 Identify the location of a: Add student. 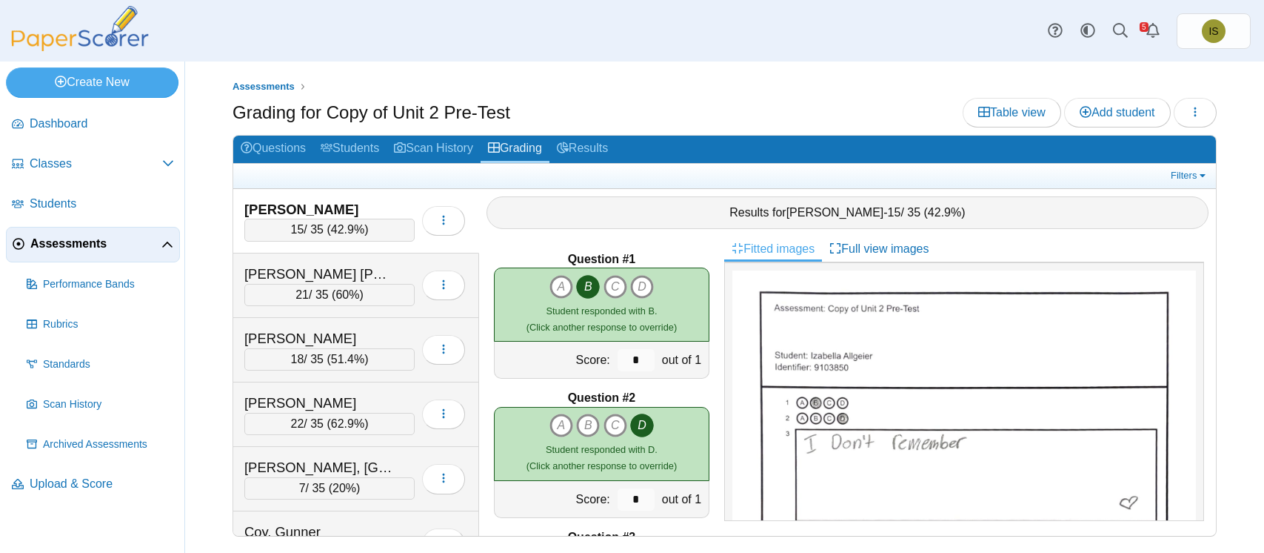
(1117, 113).